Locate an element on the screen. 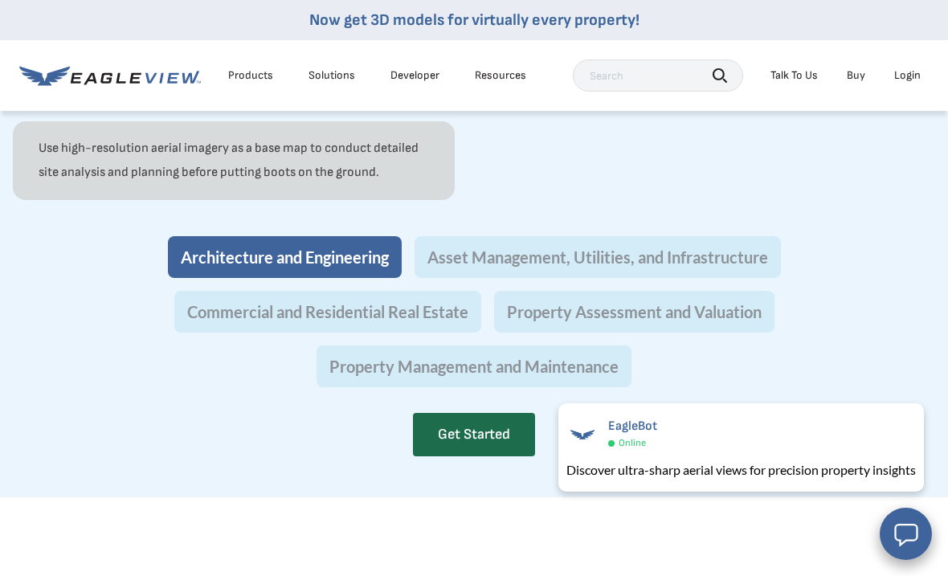 This screenshot has width=948, height=576. p: Use high-resolution aerial imagery as a base map to conduct detailed site analysis and planning b... is located at coordinates (234, 161).